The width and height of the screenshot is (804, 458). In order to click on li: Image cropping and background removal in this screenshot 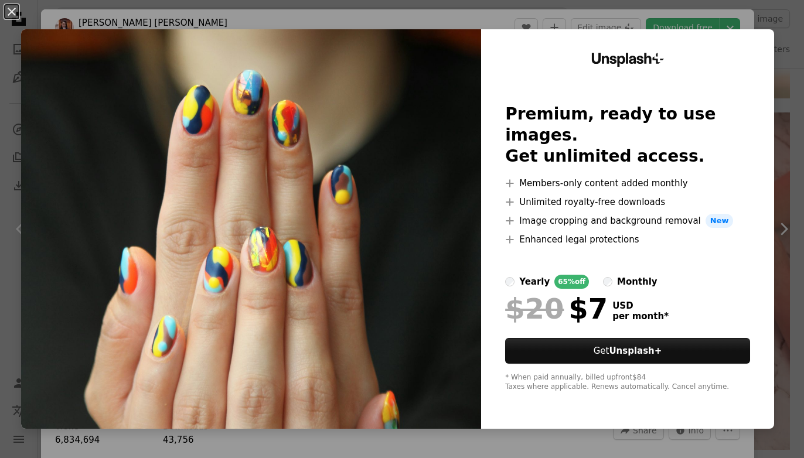, I will do `click(627, 221)`.